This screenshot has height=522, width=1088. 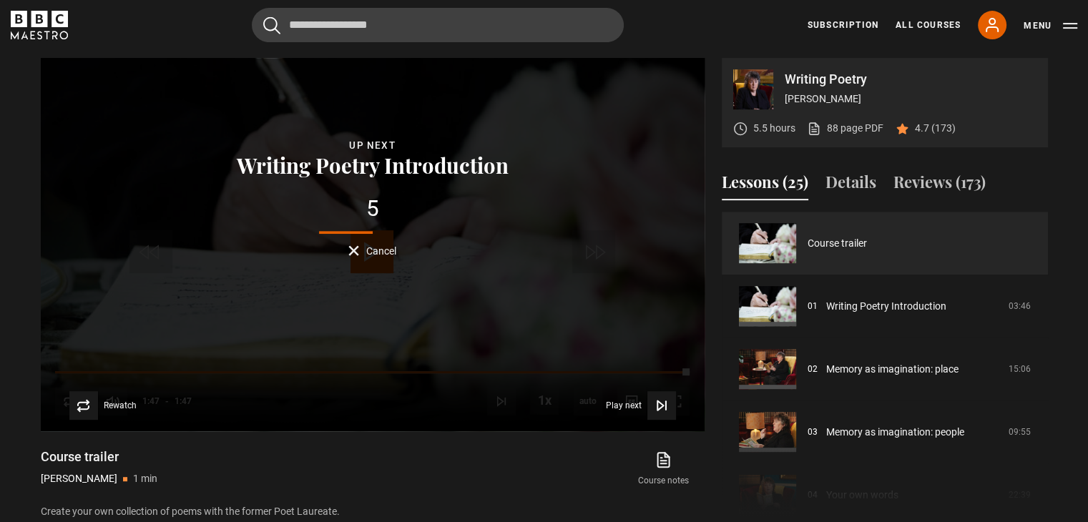 What do you see at coordinates (373, 512) in the screenshot?
I see `p: Create your own collection of poems with the former Poet Laureate.` at bounding box center [373, 512].